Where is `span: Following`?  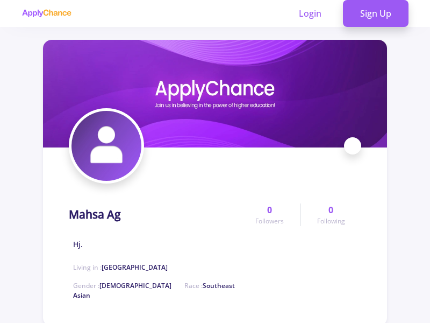 span: Following is located at coordinates (331, 221).